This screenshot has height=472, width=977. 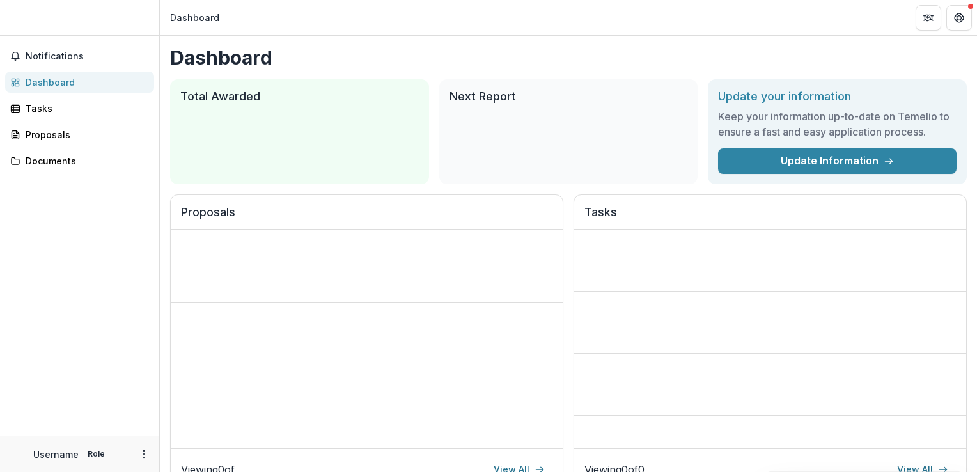 What do you see at coordinates (84, 134) in the screenshot?
I see `div: Proposals` at bounding box center [84, 134].